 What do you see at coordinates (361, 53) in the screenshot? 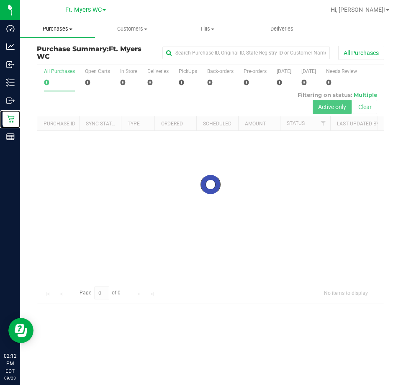
I see `button: All Purchases` at bounding box center [361, 53].